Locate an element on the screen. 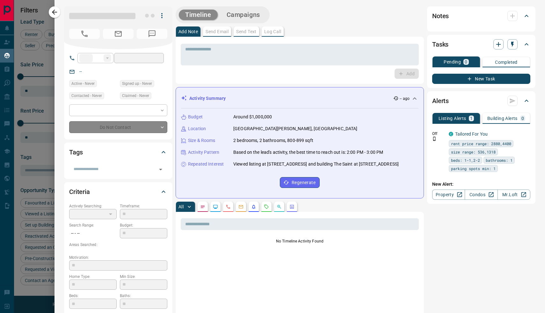  p: Off is located at coordinates (439, 134).